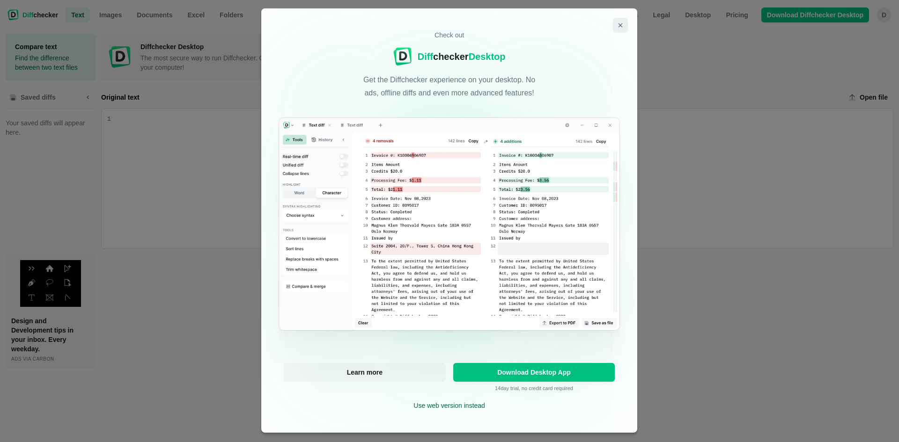 This screenshot has width=899, height=442. Describe the element at coordinates (462, 57) in the screenshot. I see `div: checker` at that location.